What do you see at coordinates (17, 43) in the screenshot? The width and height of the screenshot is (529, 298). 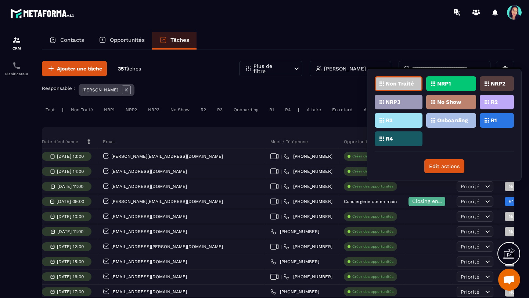 I see `a: formationformationCRM` at bounding box center [17, 43].